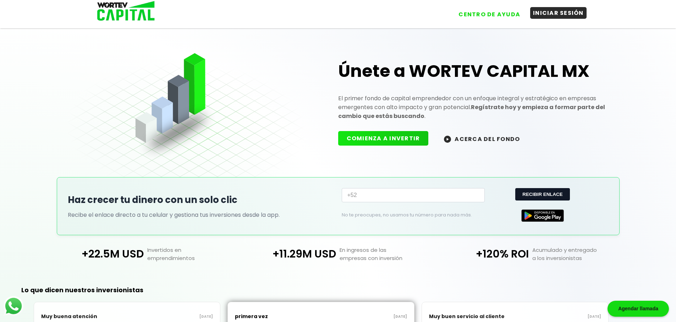 Image resolution: width=676 pixels, height=322 pixels. What do you see at coordinates (481, 254) in the screenshot?
I see `p: +120% ROI` at bounding box center [481, 254].